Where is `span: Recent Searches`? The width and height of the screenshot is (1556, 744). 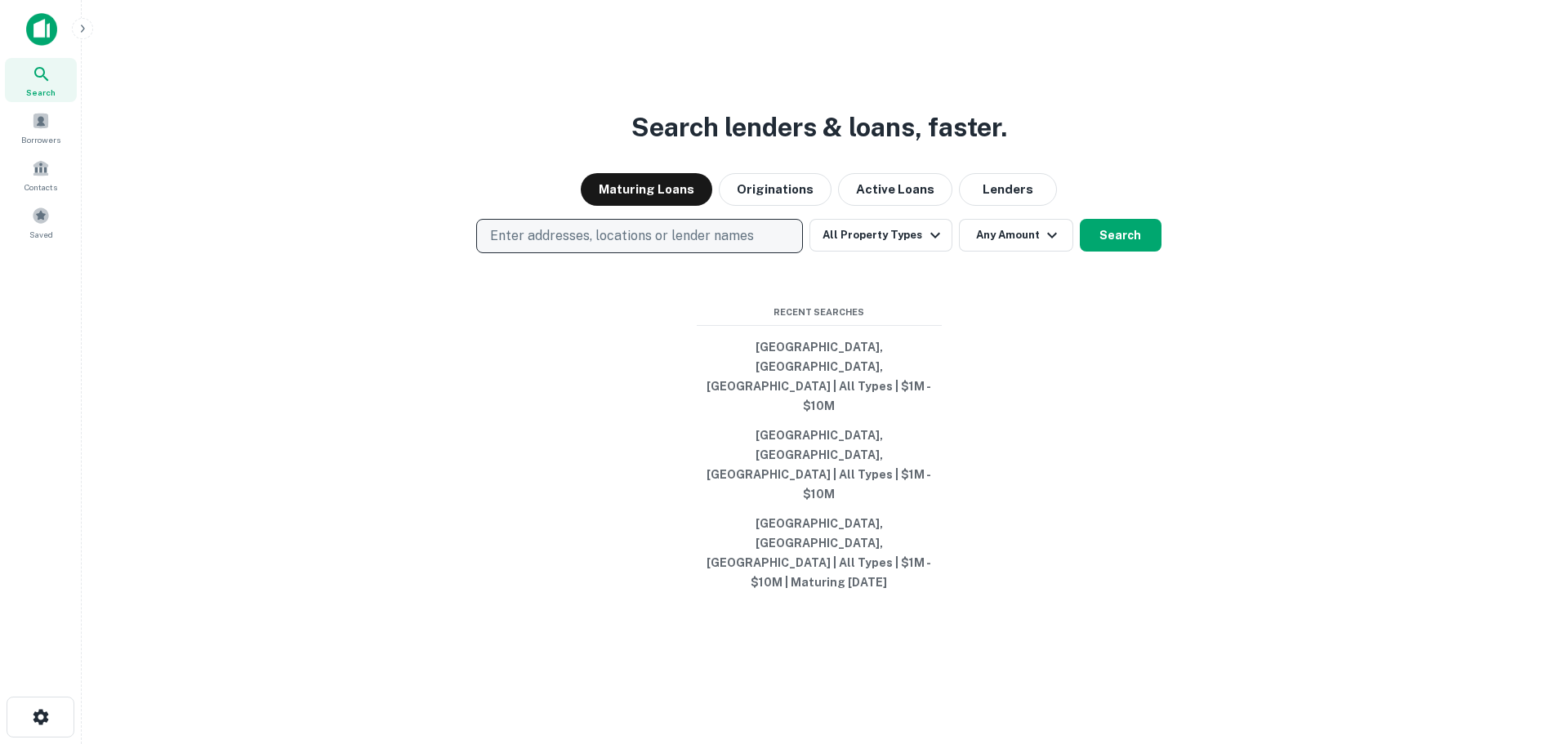 span: Recent Searches is located at coordinates (819, 312).